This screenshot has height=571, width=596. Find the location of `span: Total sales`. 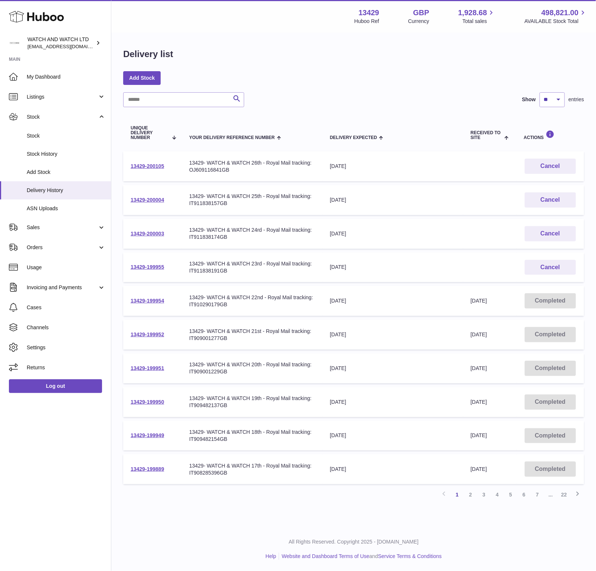

span: Total sales is located at coordinates (479, 21).